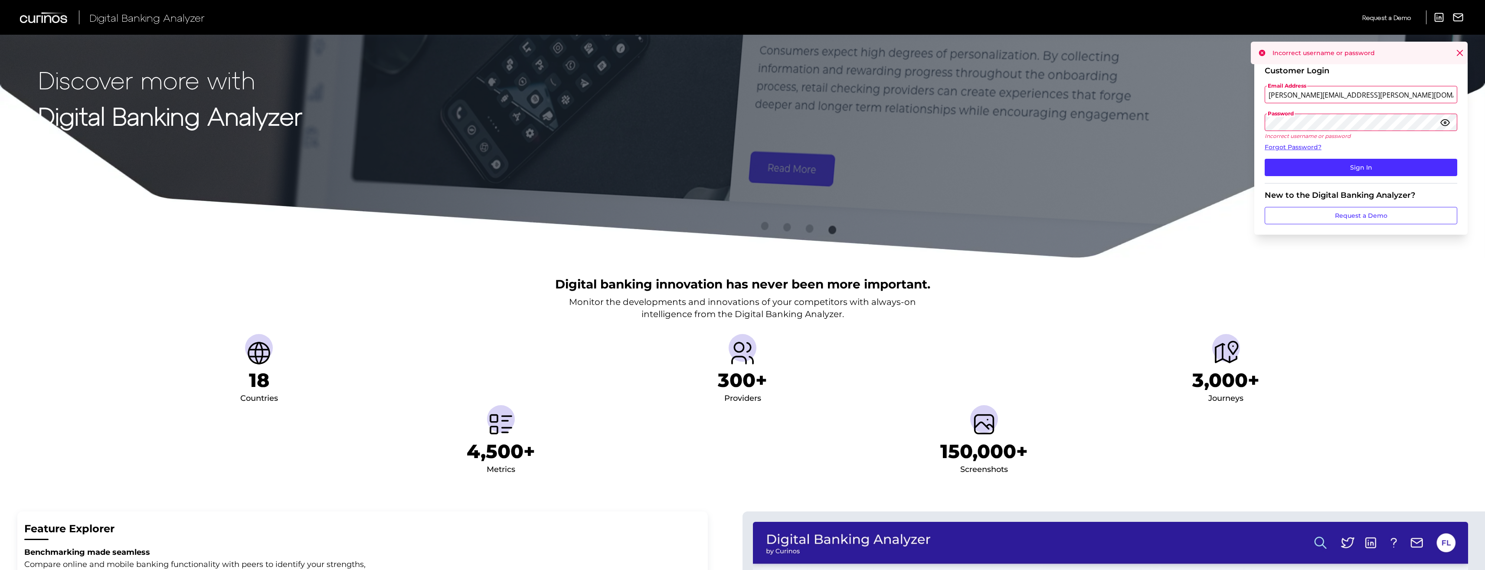  I want to click on img: Metrics, so click(501, 424).